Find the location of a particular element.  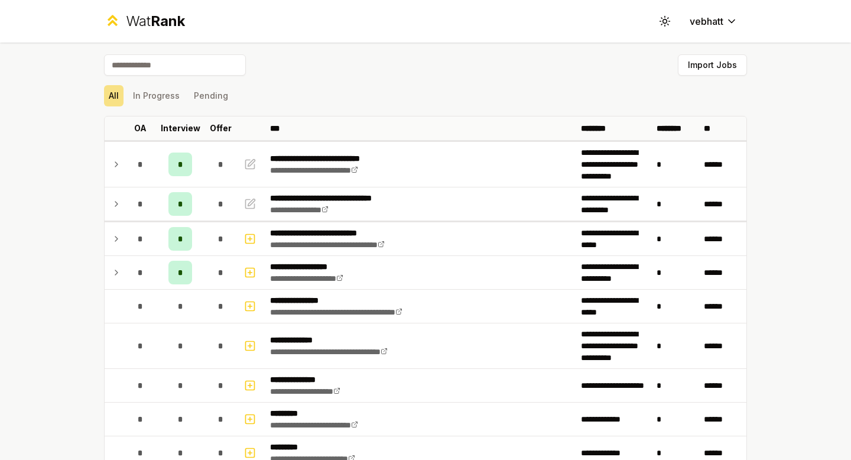

button: Pending is located at coordinates (211, 96).